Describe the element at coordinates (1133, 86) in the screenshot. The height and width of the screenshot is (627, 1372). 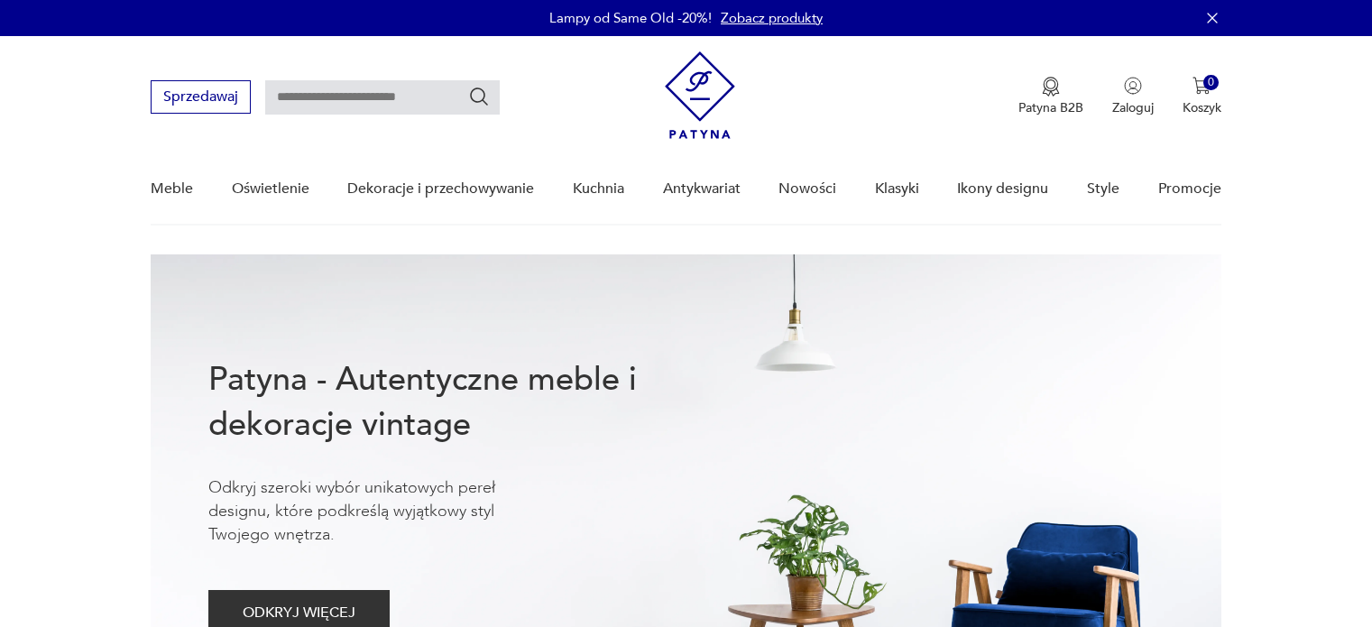
I see `img: Ikonka użytkownika` at that location.